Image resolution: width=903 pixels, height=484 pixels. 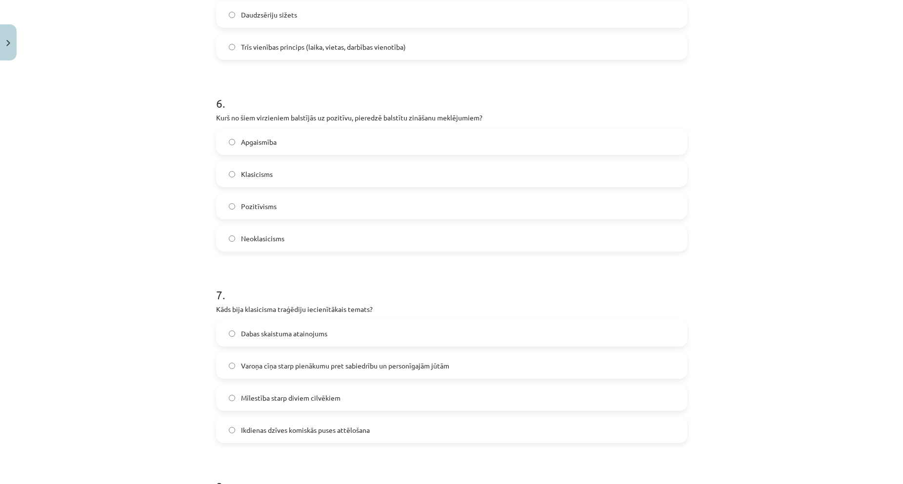 I want to click on span: Pozitīvisms, so click(x=259, y=206).